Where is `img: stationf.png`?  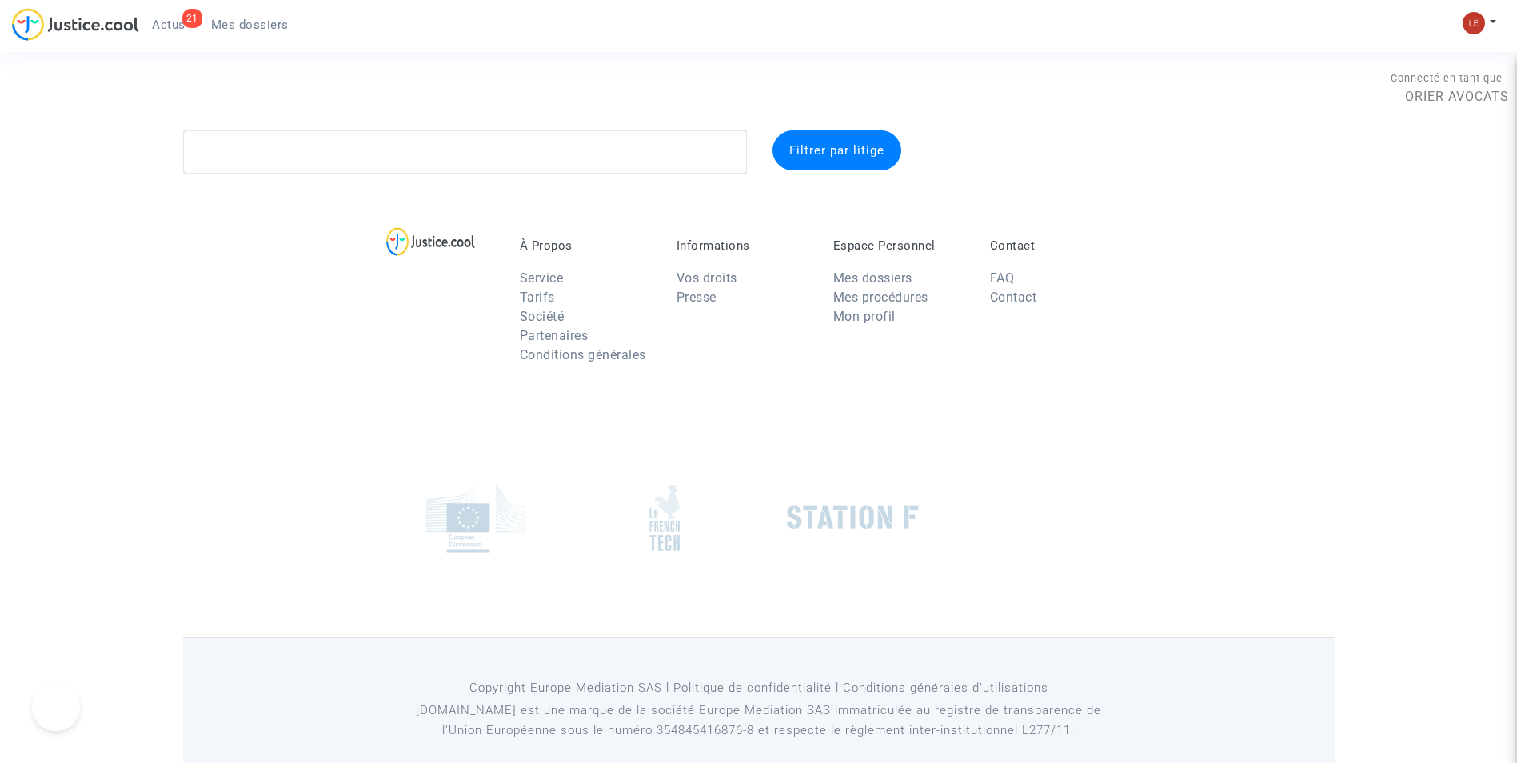 img: stationf.png is located at coordinates (853, 518).